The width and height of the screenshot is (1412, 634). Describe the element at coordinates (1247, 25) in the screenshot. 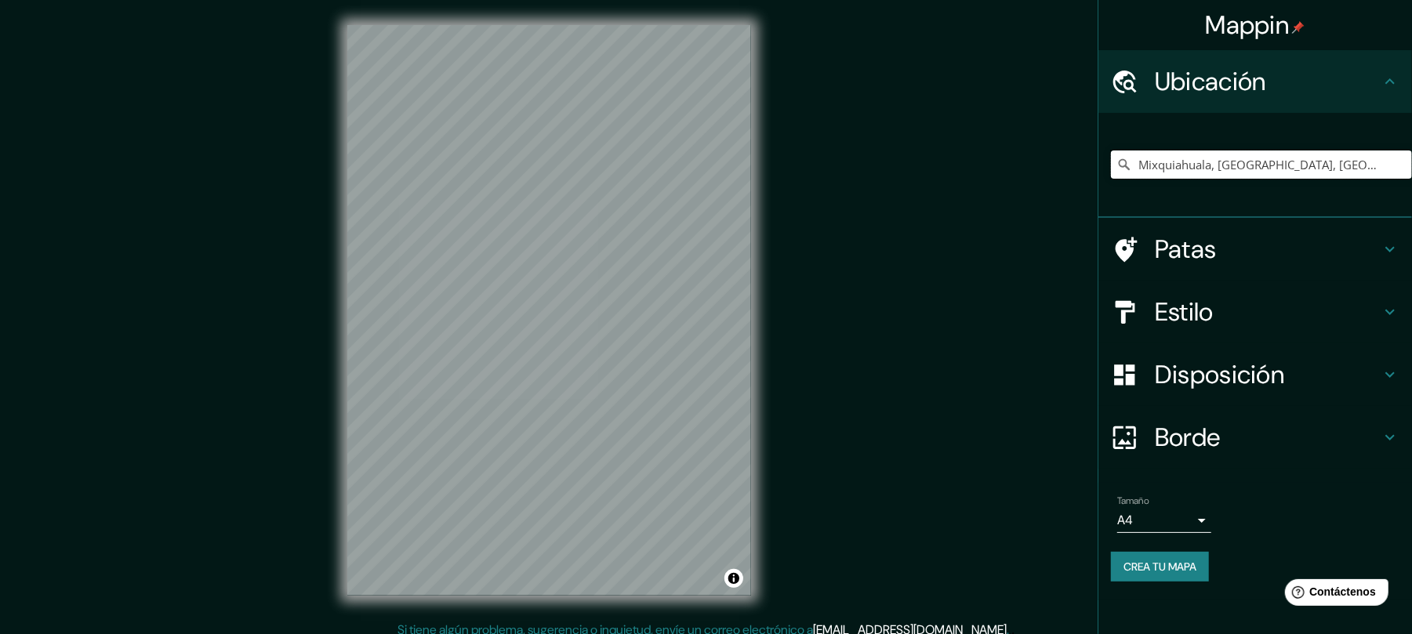

I see `font: Mappin` at that location.